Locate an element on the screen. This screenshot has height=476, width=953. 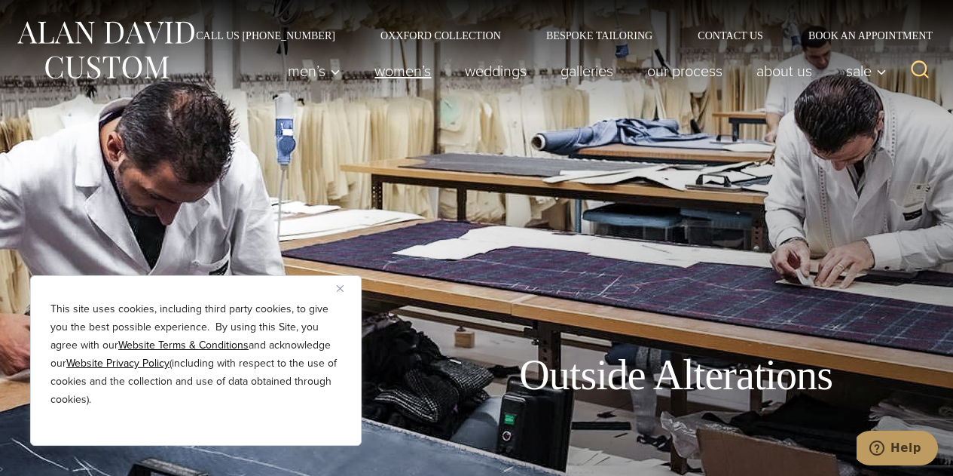
a: Book an Appointment is located at coordinates (862, 35).